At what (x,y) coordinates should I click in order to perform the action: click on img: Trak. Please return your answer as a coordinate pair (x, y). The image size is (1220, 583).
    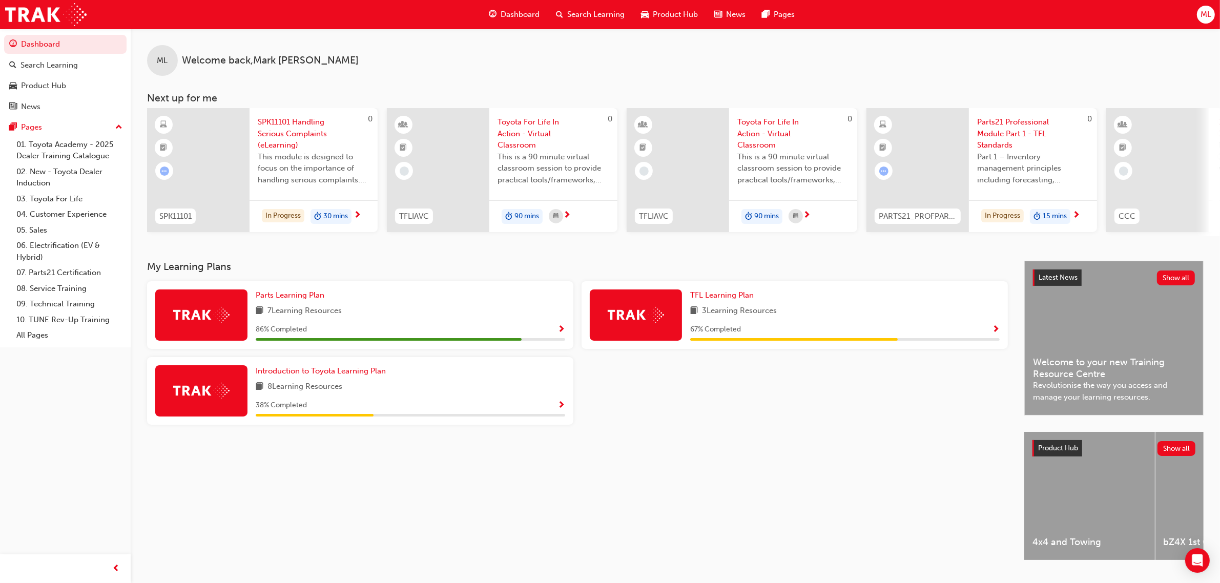
    Looking at the image, I should click on (636, 315).